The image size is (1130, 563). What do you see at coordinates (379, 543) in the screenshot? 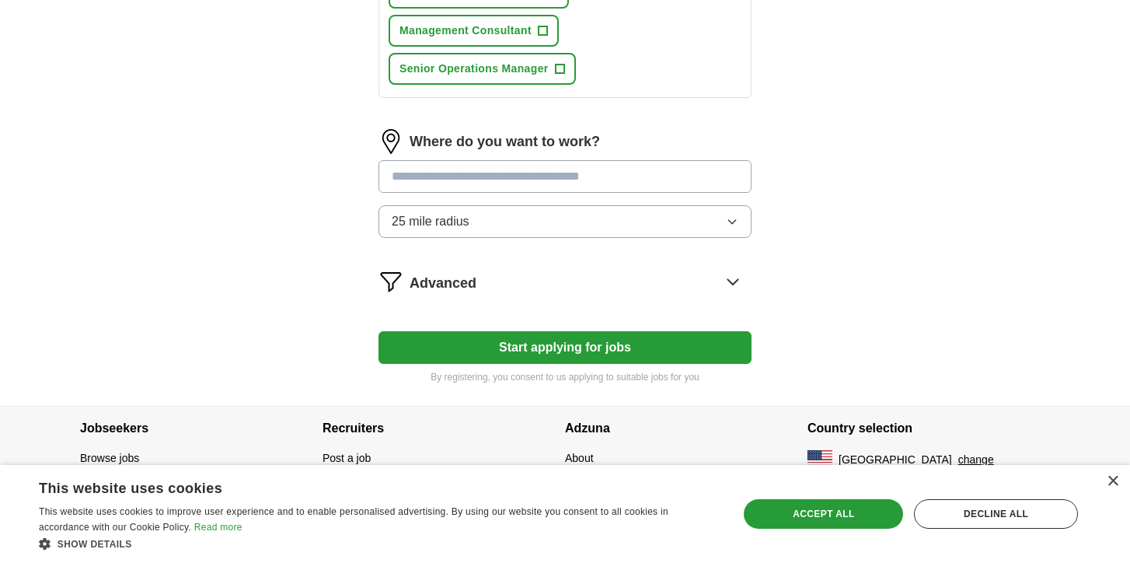
I see `div: Show details` at bounding box center [379, 543].